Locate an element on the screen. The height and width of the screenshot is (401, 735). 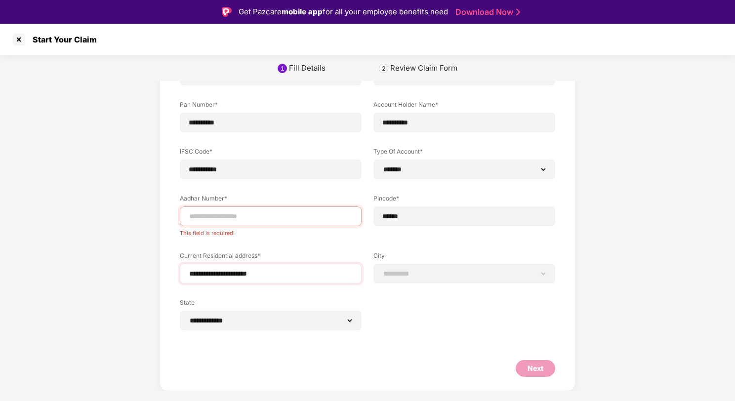
div: This field is required! is located at coordinates (271, 231).